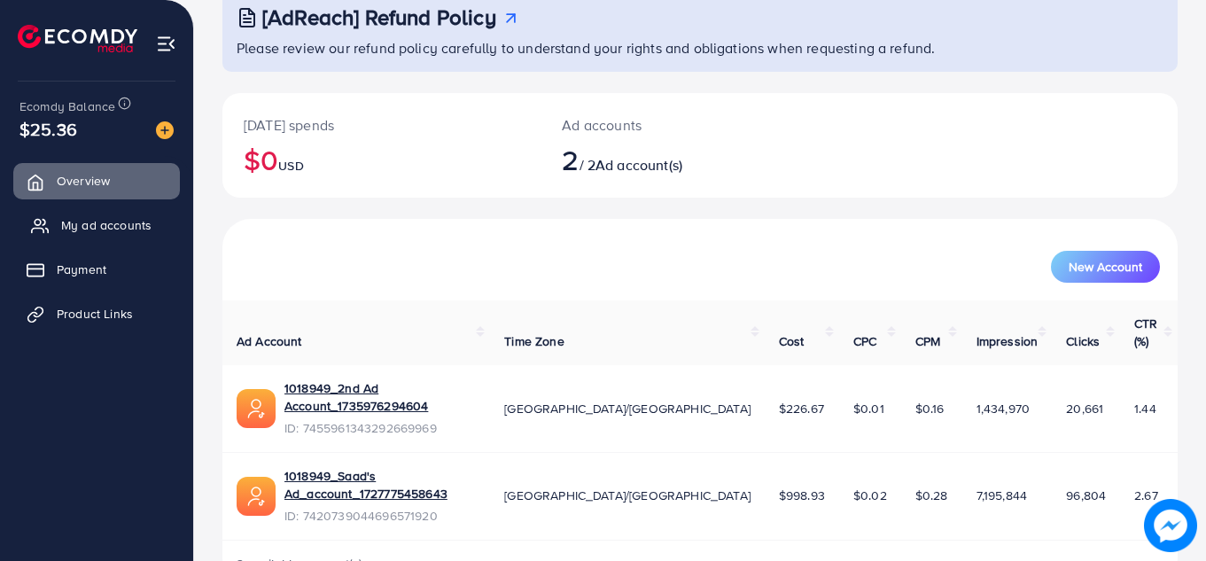  I want to click on p: Please review our refund policy carefully to understand your rights and obligations when requesti..., so click(702, 48).